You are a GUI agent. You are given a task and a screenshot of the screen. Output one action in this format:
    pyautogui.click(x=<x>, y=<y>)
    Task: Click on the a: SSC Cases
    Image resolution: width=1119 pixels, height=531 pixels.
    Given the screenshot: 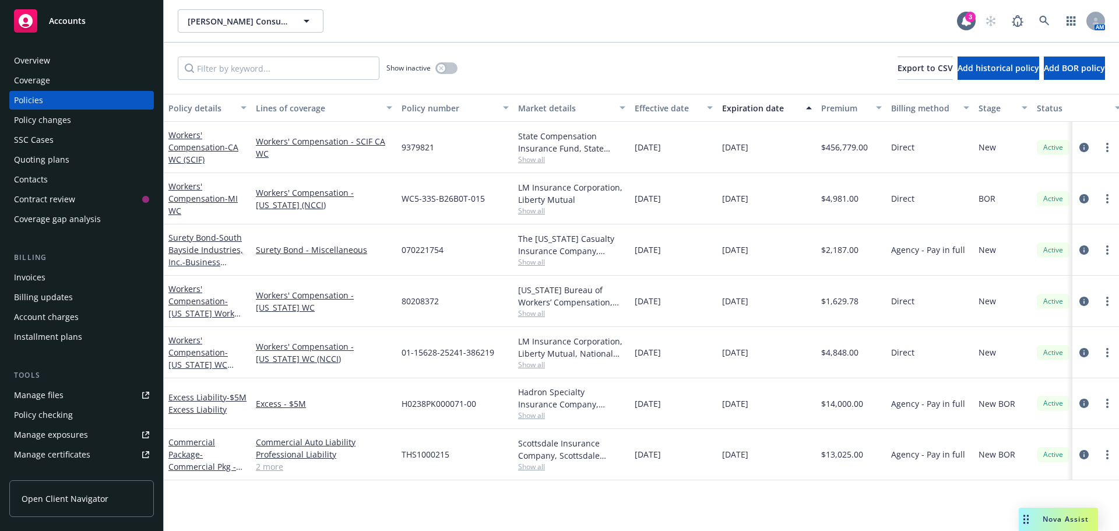 What is the action you would take?
    pyautogui.click(x=82, y=140)
    